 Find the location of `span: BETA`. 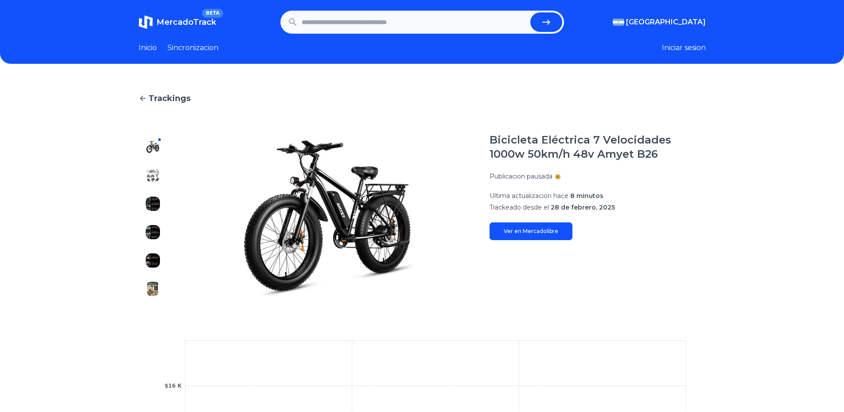

span: BETA is located at coordinates (212, 13).